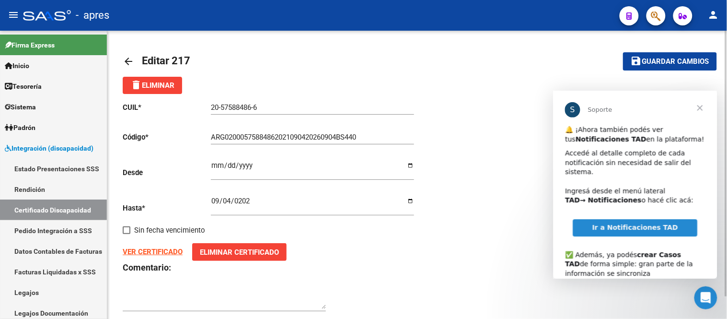 The height and width of the screenshot is (319, 727). What do you see at coordinates (82, 182) in the screenshot?
I see `div: ✅ Además, ya podés de forma simple: gran parte de la información se sincroniza automáticamente y ...` at bounding box center [82, 182].